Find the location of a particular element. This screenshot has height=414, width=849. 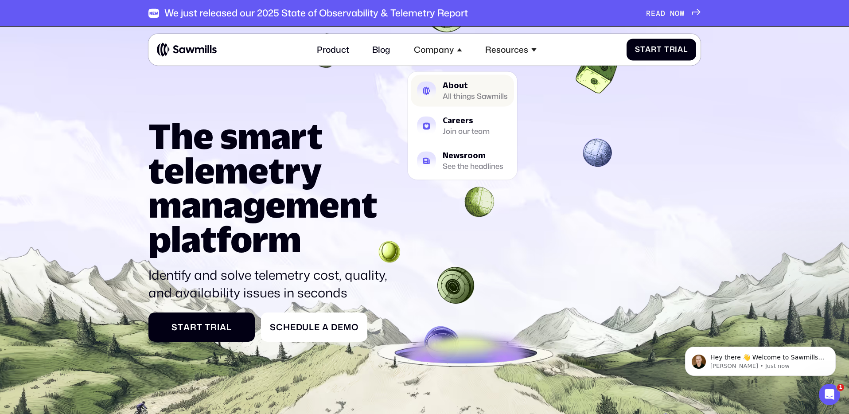

a: ScheduleaDemo is located at coordinates (314, 327).